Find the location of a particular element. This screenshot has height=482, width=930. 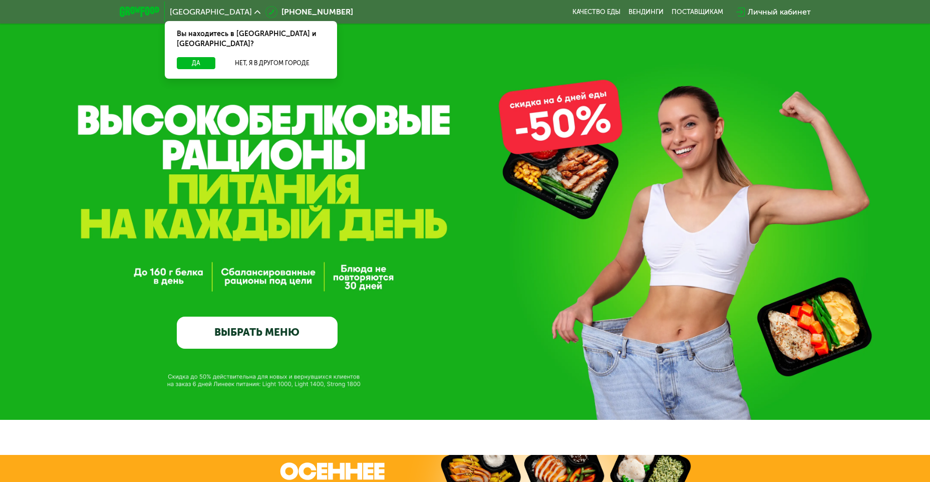

a: Качество еды is located at coordinates (596, 12).